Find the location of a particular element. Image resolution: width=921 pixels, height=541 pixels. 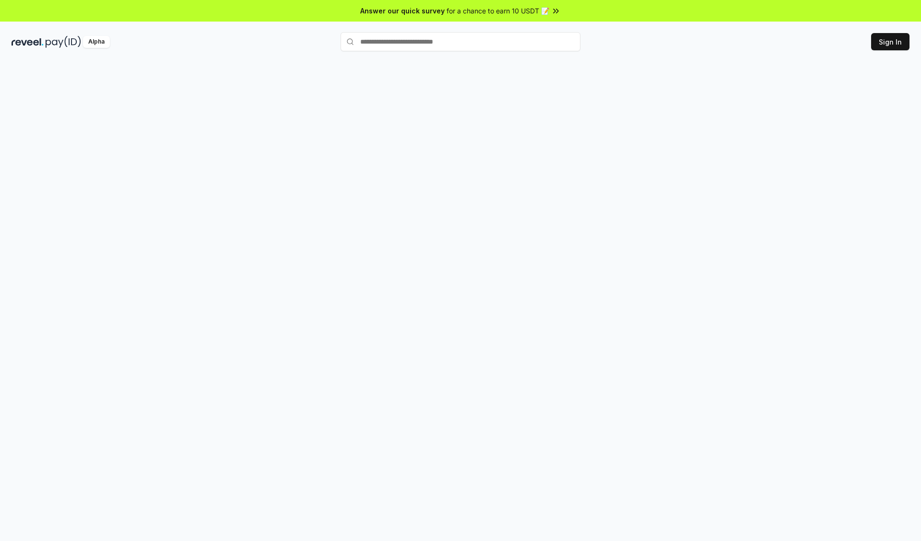

img: reveel_dark is located at coordinates (27, 42).